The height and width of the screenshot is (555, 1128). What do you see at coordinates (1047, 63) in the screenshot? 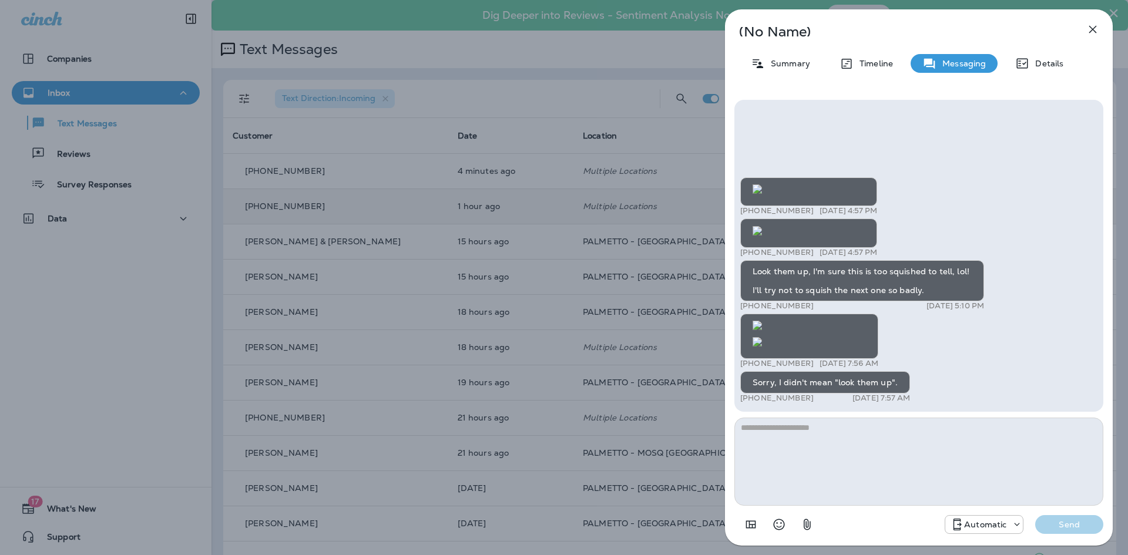
I see `p: Details` at bounding box center [1047, 63].